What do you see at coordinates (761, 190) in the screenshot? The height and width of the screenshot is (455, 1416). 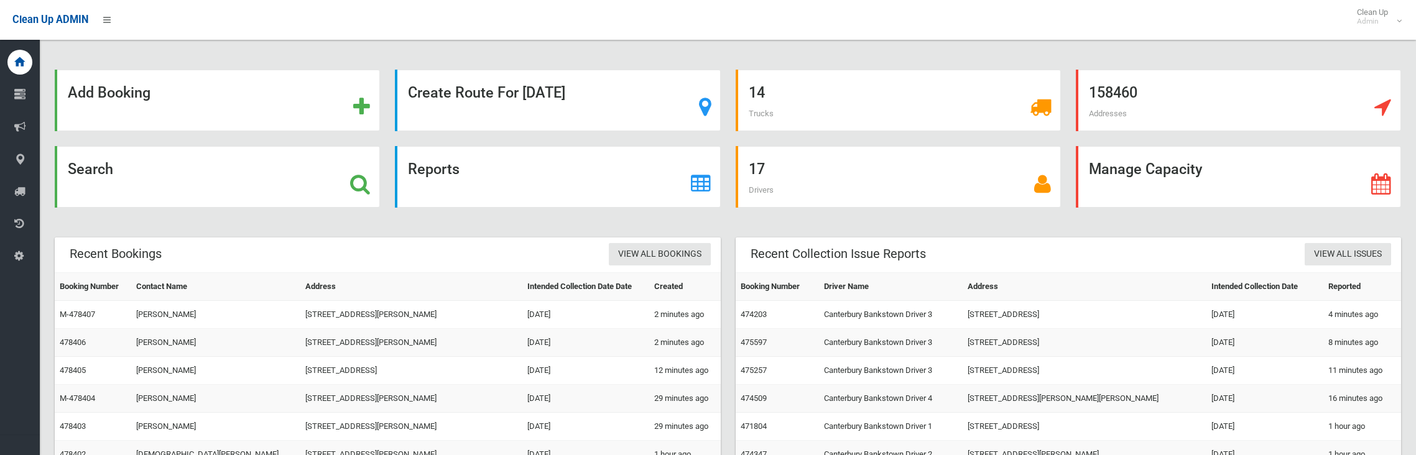 I see `span: Drivers` at bounding box center [761, 190].